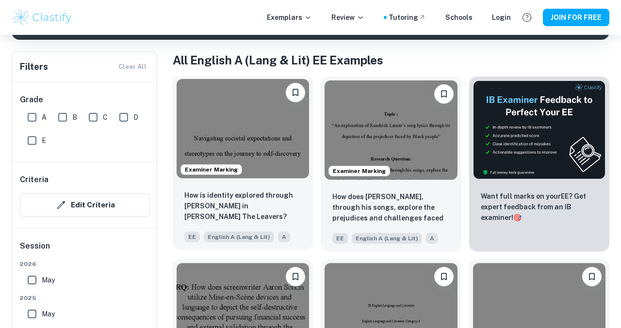 The width and height of the screenshot is (621, 328). Describe the element at coordinates (85, 264) in the screenshot. I see `span: 2026` at that location.